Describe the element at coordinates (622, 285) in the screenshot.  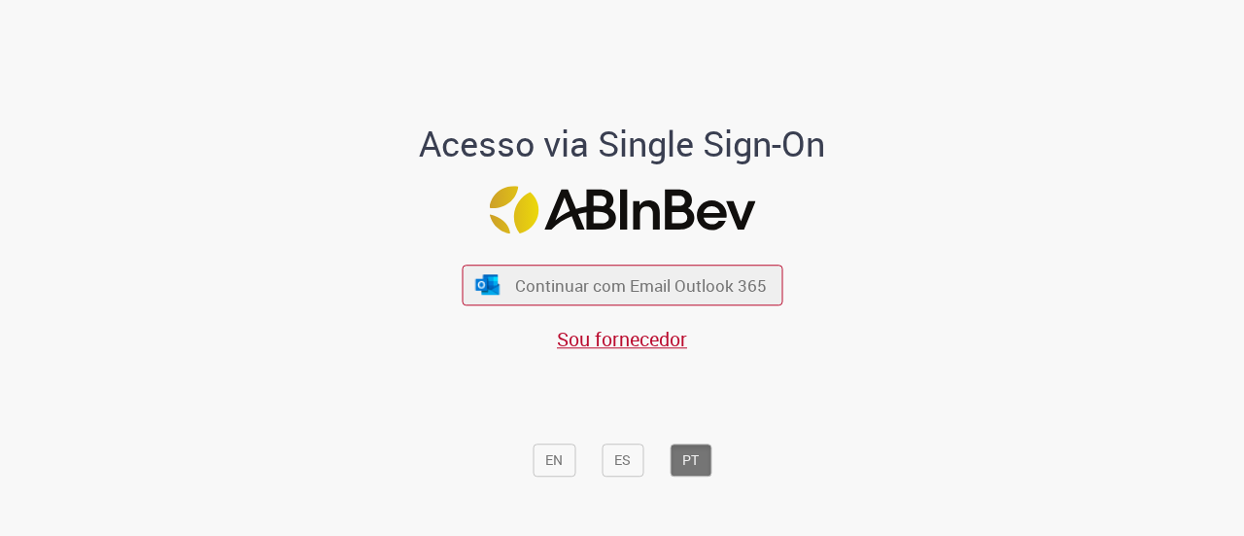
I see `button: ícone Azure/Microsoft 360 Continuar com Email Outlook 365` at that location.